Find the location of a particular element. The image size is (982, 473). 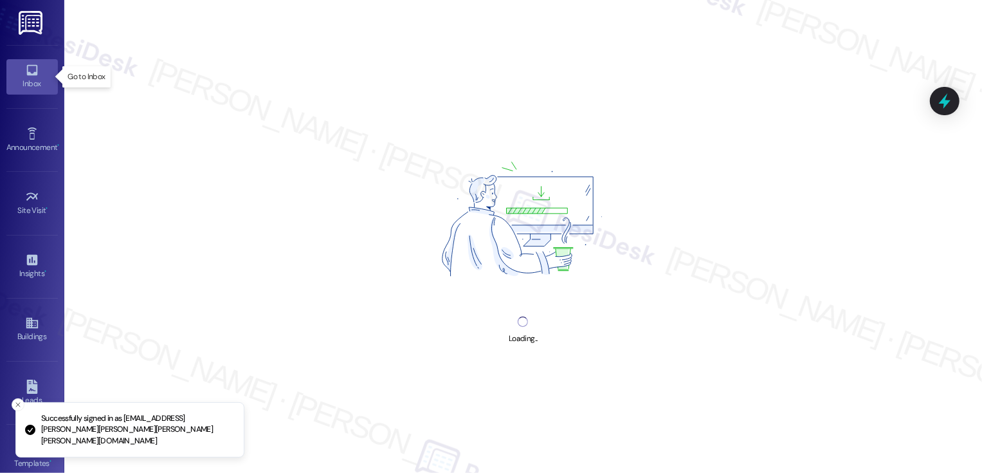

a: Insights • is located at coordinates (32, 266).